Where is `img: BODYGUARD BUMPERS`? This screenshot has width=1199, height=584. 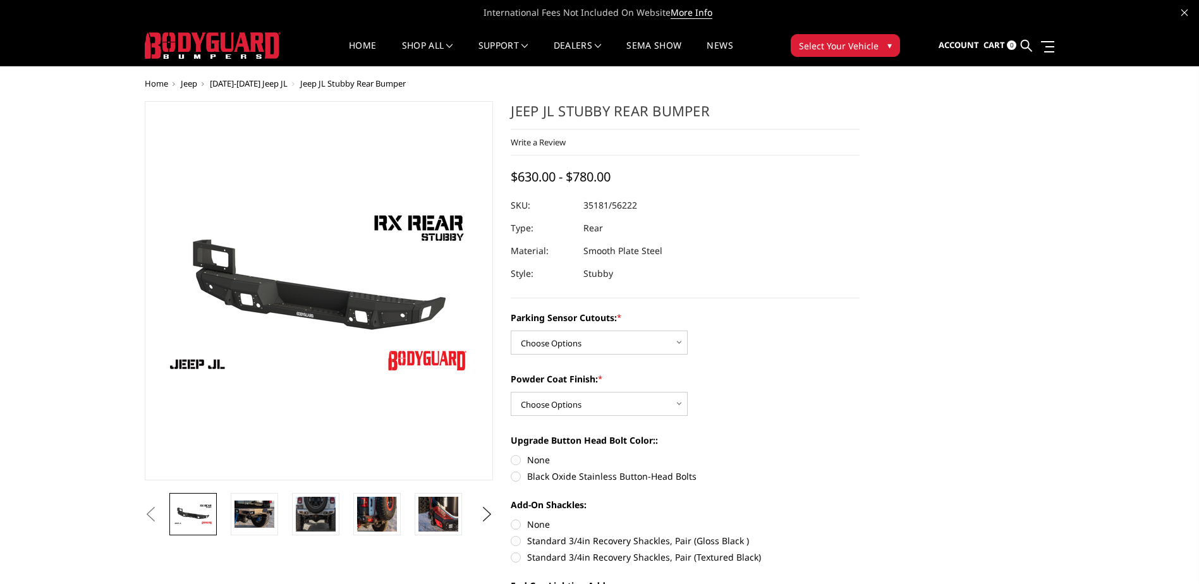
img: BODYGUARD BUMPERS is located at coordinates (212, 46).